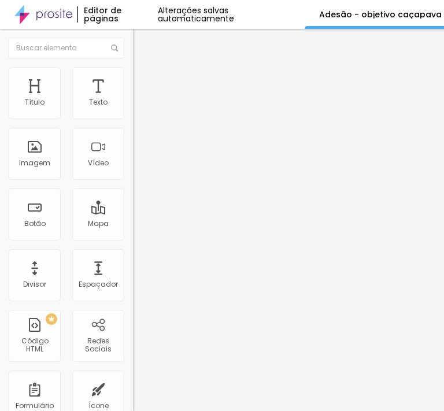 The image size is (444, 411). What do you see at coordinates (35, 102) in the screenshot?
I see `div: Título` at bounding box center [35, 102].